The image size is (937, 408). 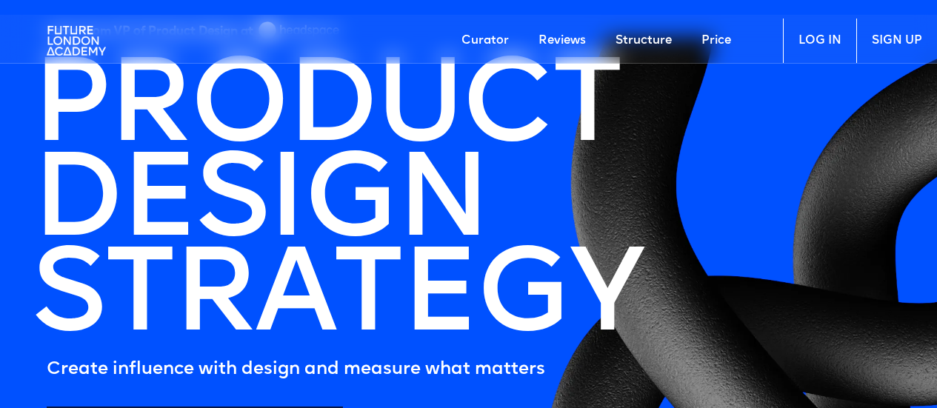 What do you see at coordinates (896, 41) in the screenshot?
I see `a: SIGN UP` at bounding box center [896, 41].